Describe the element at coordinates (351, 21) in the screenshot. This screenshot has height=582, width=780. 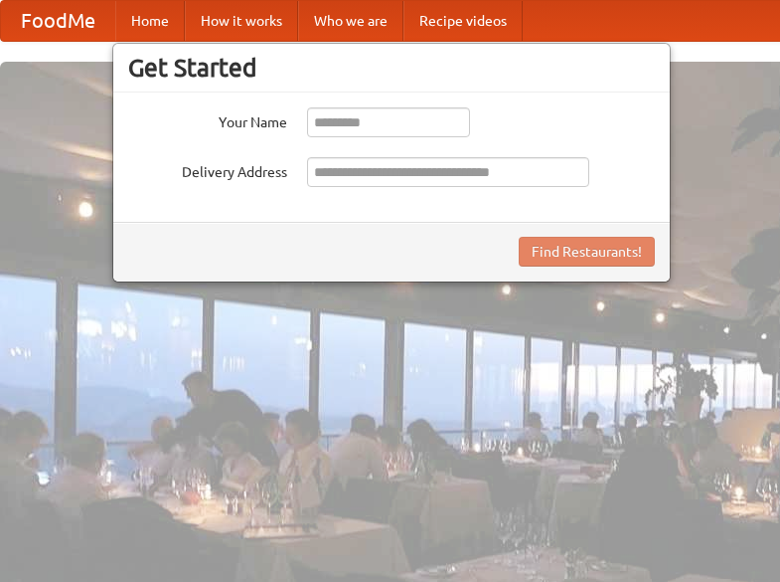
I see `a: Who we are` at that location.